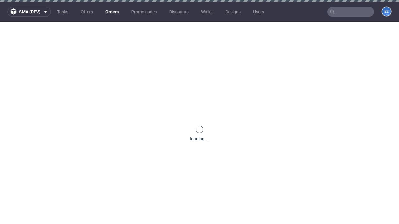 This screenshot has width=399, height=224. Describe the element at coordinates (87, 12) in the screenshot. I see `a: Offers` at that location.